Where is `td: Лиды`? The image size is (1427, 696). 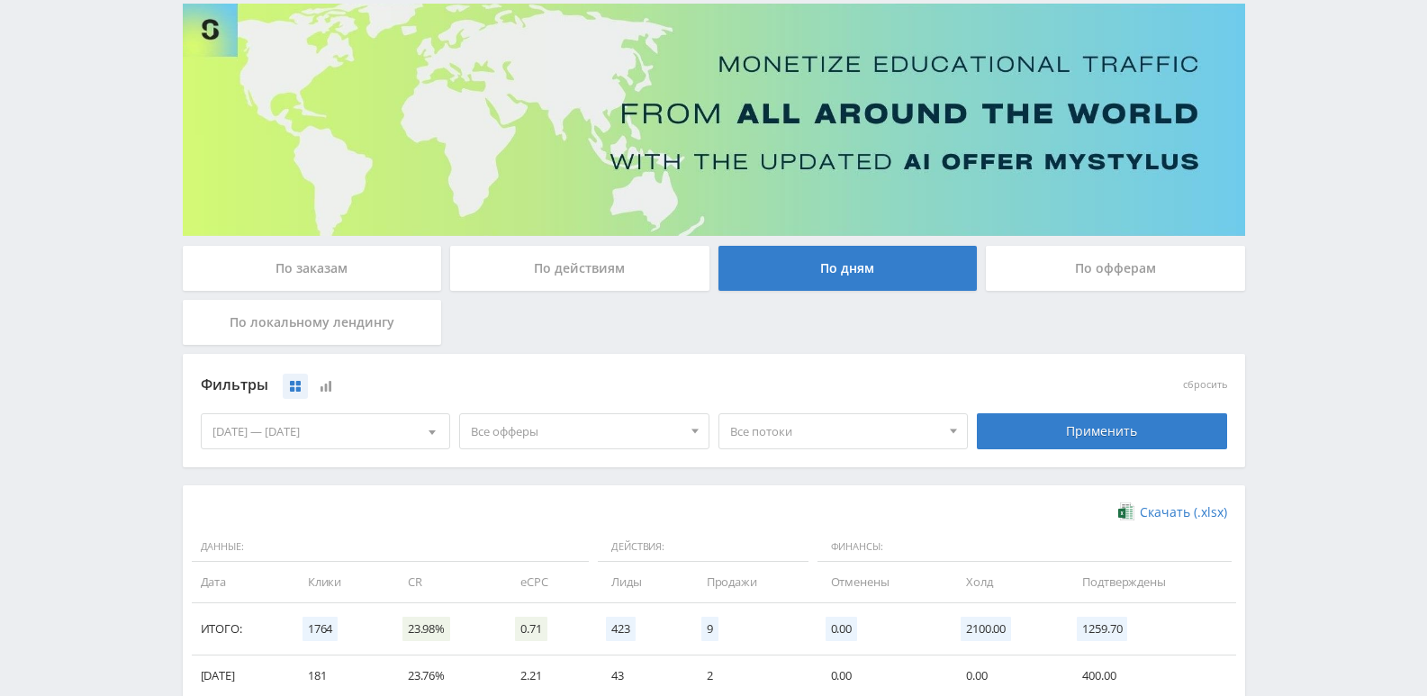
td: Лиды is located at coordinates (640, 582).